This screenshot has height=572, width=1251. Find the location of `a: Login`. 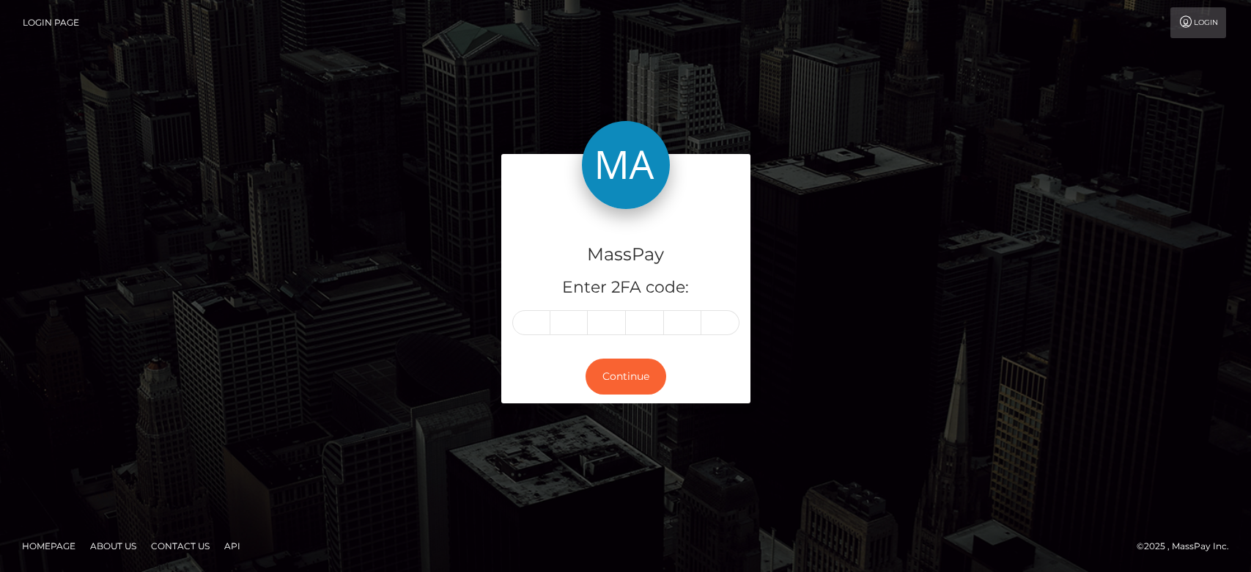

a: Login is located at coordinates (1199, 23).